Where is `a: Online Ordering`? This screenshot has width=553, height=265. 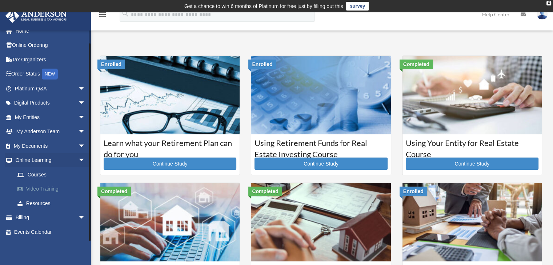 a: Online Ordering is located at coordinates (51, 45).